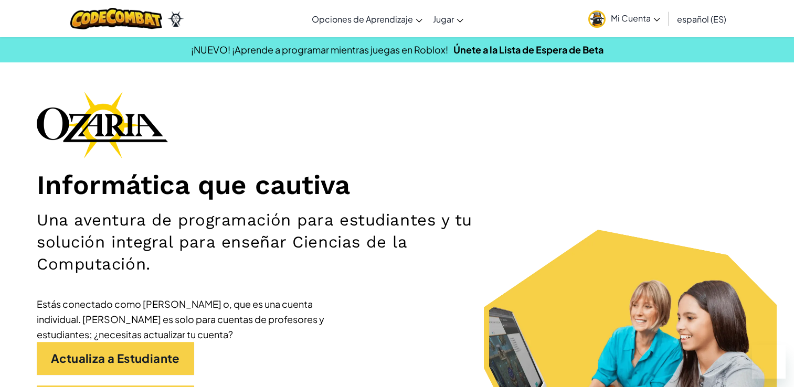 Image resolution: width=794 pixels, height=387 pixels. What do you see at coordinates (362, 19) in the screenshot?
I see `span: Opciones de Aprendizaje` at bounding box center [362, 19].